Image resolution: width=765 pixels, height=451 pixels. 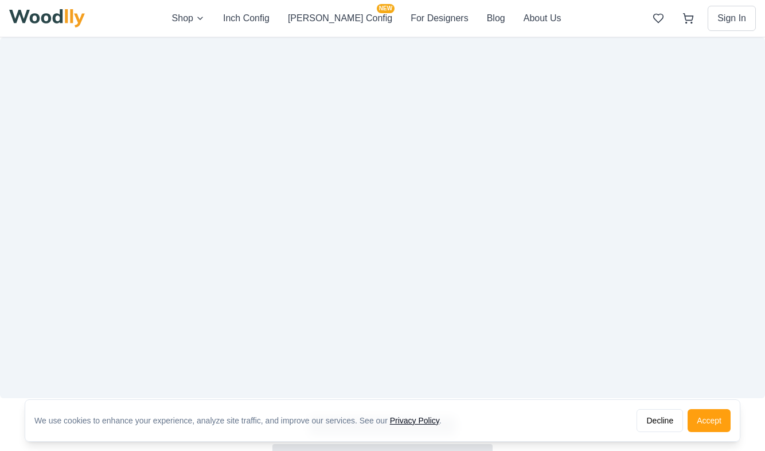 What do you see at coordinates (709, 420) in the screenshot?
I see `button: Accept` at bounding box center [709, 420].